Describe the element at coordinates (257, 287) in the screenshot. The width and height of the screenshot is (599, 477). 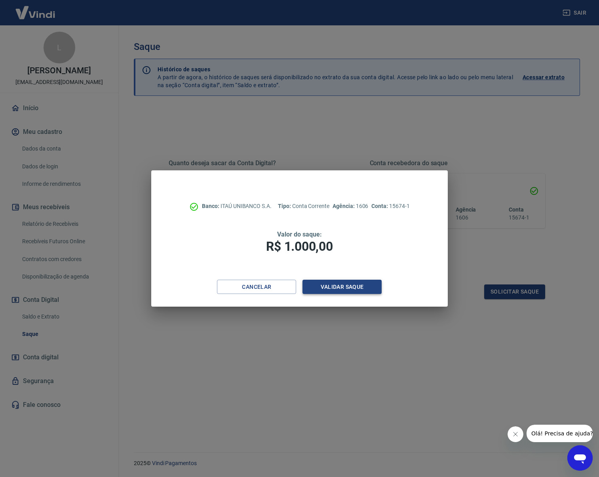
I see `button: Cancelar` at that location.